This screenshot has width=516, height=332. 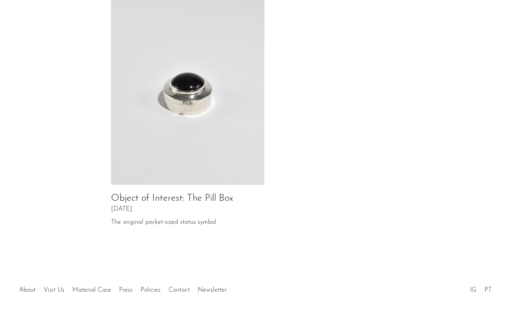 I want to click on a: Contact, so click(x=179, y=290).